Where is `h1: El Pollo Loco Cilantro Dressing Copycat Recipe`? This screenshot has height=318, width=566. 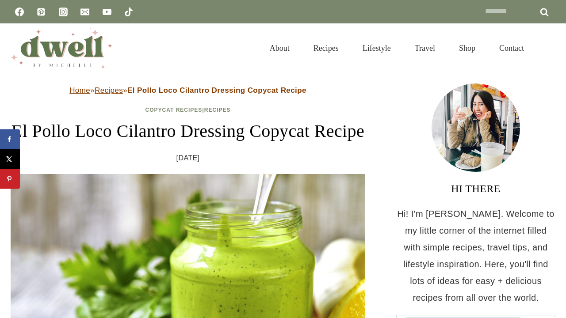
h1: El Pollo Loco Cilantro Dressing Copycat Recipe is located at coordinates (188, 131).